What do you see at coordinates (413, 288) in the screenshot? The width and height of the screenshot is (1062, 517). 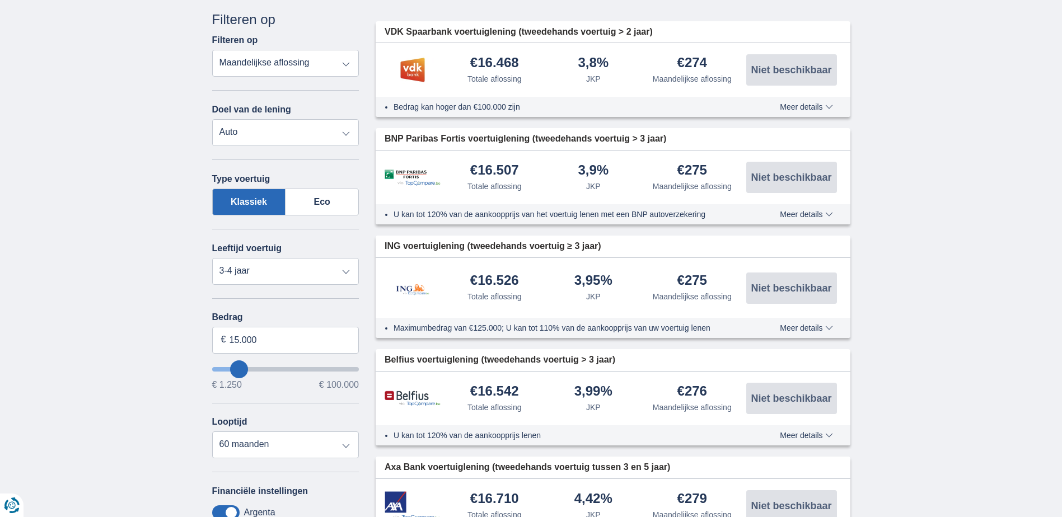 I see `img: product.pl.alt ING` at bounding box center [413, 288].